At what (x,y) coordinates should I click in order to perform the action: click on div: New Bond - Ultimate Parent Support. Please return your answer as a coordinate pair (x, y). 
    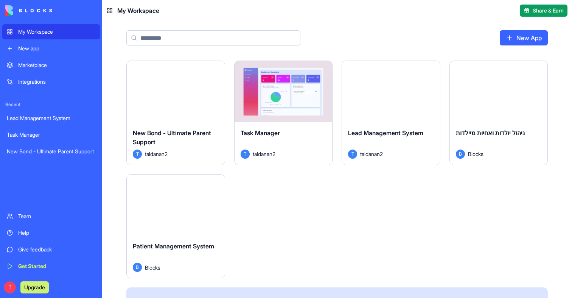
    Looking at the image, I should click on (51, 151).